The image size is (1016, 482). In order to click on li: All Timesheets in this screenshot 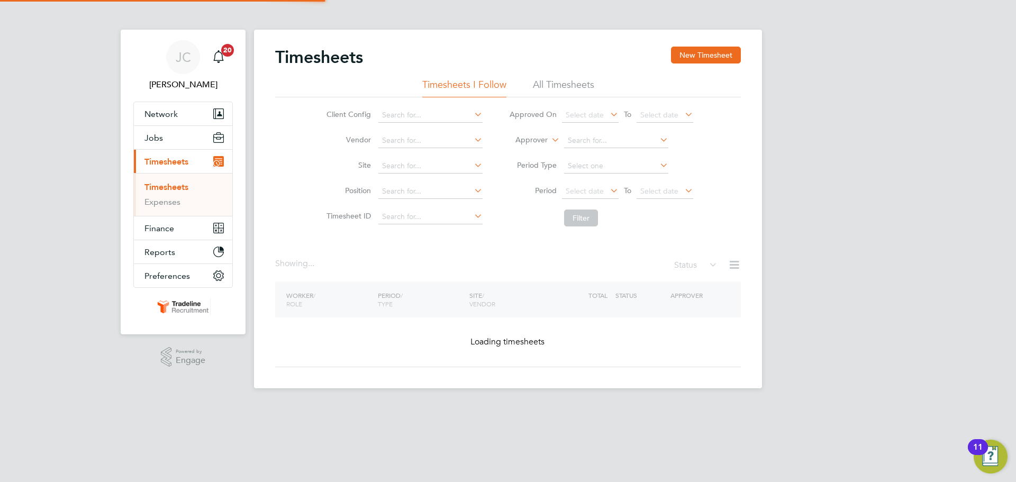, I will do `click(564, 88)`.